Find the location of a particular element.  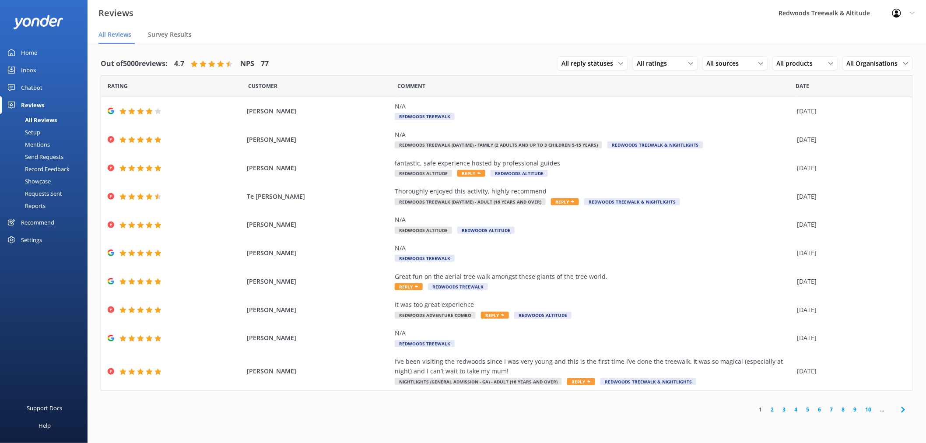

div: Record Feedback is located at coordinates (37, 169).